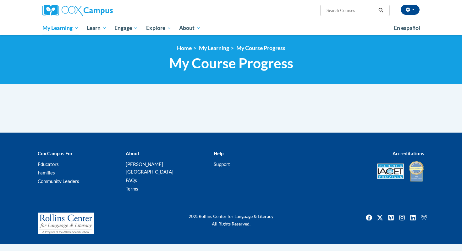 This screenshot has height=251, width=462. I want to click on a: Facebook Group, so click(424, 217).